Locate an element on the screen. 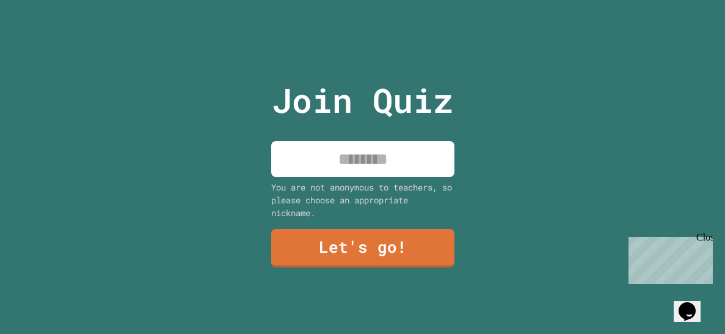 The width and height of the screenshot is (725, 334). p: Join Quiz is located at coordinates (362, 100).